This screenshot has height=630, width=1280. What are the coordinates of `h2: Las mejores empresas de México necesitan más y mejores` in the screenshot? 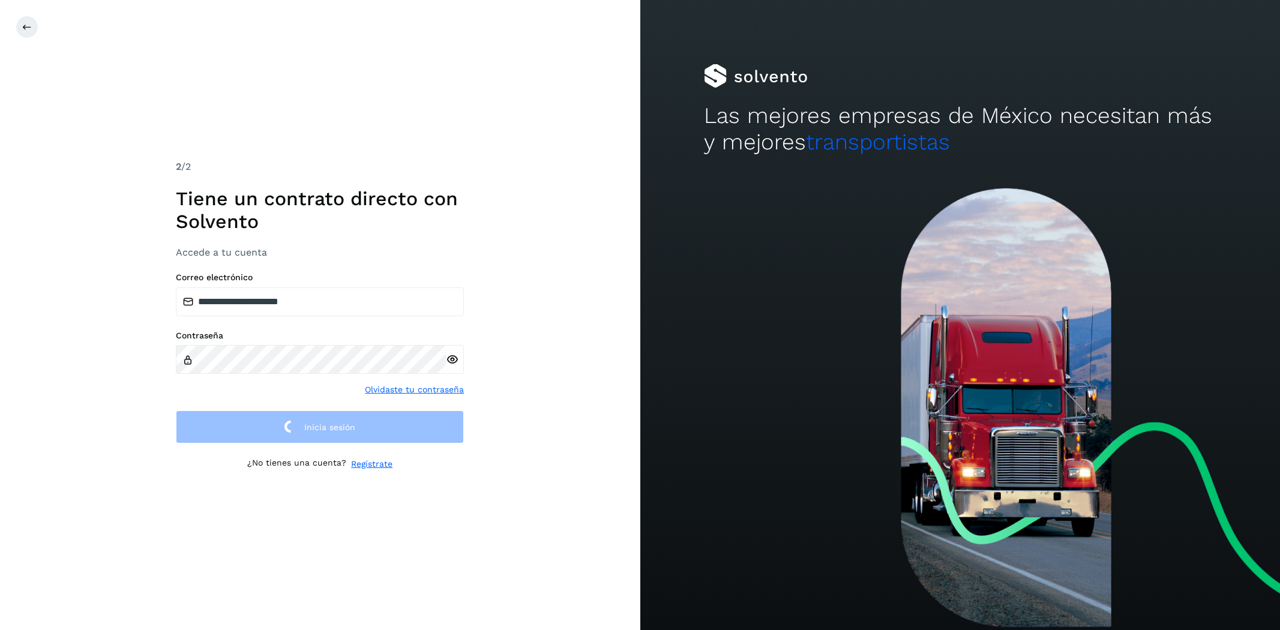 It's located at (960, 129).